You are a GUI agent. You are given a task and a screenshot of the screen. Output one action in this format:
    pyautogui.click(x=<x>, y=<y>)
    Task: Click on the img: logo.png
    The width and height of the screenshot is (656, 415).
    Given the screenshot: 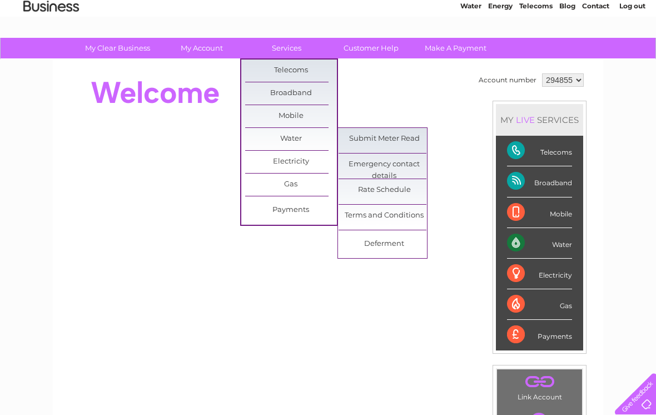 What is the action you would take?
    pyautogui.click(x=51, y=46)
    